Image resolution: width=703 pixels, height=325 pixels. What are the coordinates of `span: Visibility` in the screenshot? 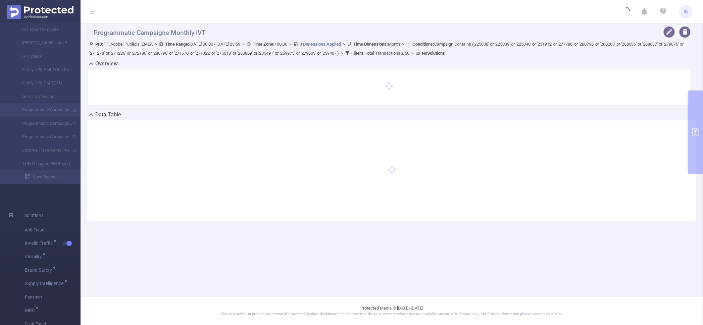 It's located at (35, 257).